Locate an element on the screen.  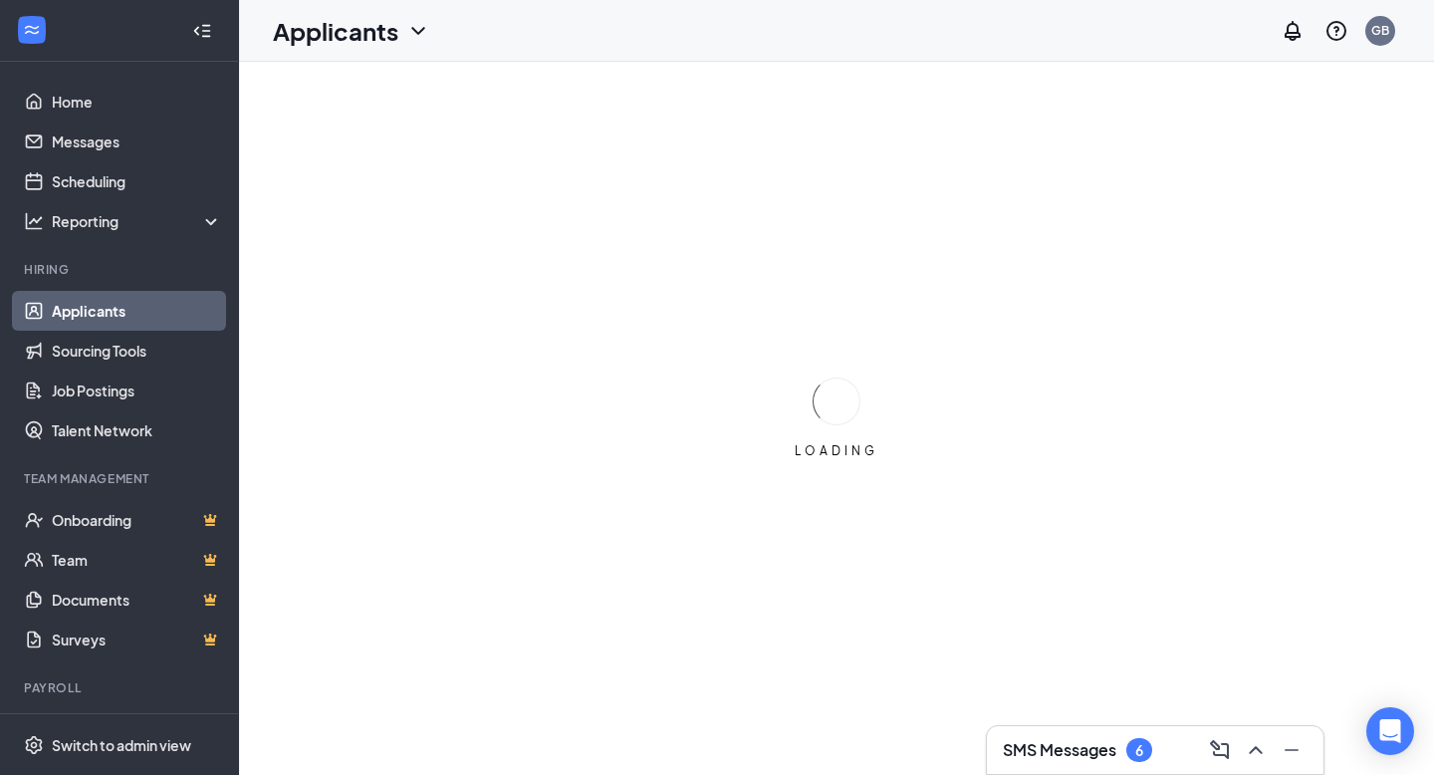
a: Scheduling is located at coordinates (136, 181).